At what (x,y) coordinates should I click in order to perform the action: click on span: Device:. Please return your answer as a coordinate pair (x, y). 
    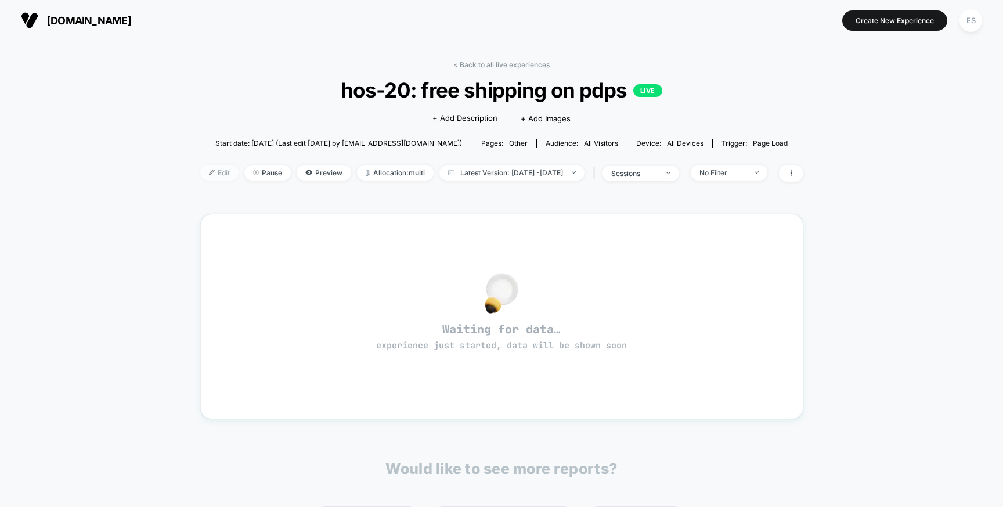
    Looking at the image, I should click on (669, 143).